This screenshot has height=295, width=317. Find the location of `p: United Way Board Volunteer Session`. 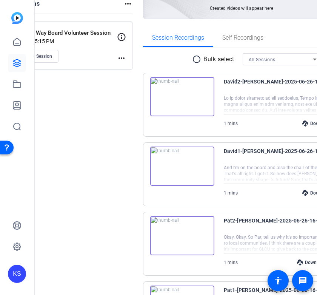

p: United Way Board Volunteer Session is located at coordinates (70, 33).